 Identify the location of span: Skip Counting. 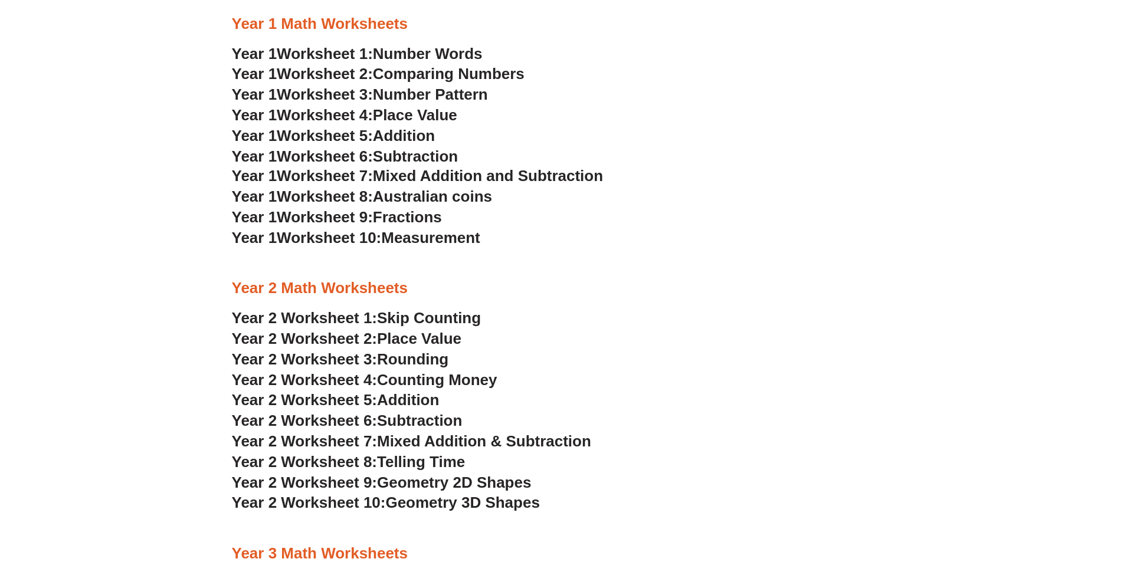
(429, 318).